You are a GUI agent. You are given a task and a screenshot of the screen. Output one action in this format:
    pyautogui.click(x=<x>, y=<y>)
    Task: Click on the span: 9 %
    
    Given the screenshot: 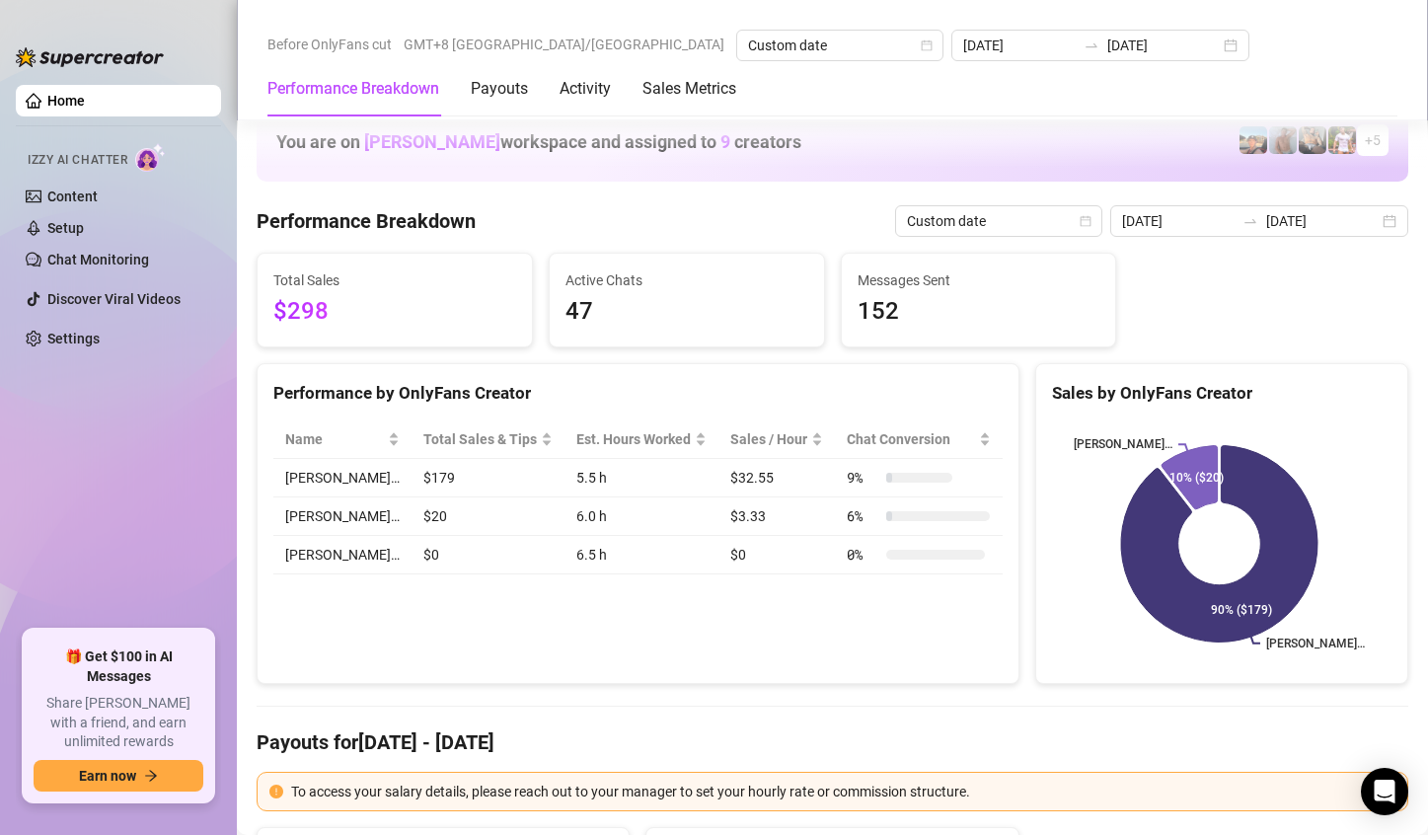 What is the action you would take?
    pyautogui.click(x=863, y=478)
    